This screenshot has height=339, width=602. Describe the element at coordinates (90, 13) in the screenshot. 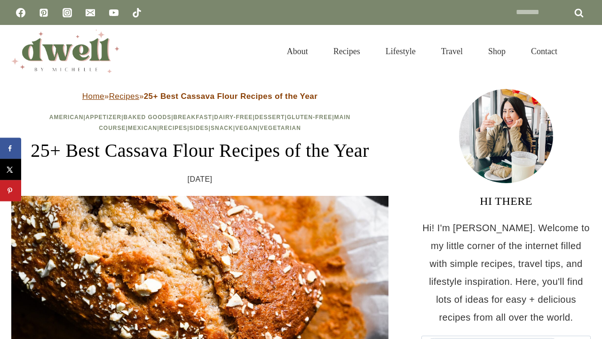

I see `a: Email` at that location.